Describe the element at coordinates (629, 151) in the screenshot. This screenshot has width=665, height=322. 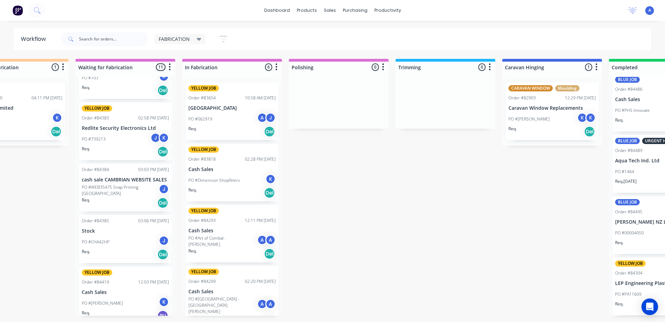
I see `div: Order #84489` at that location.